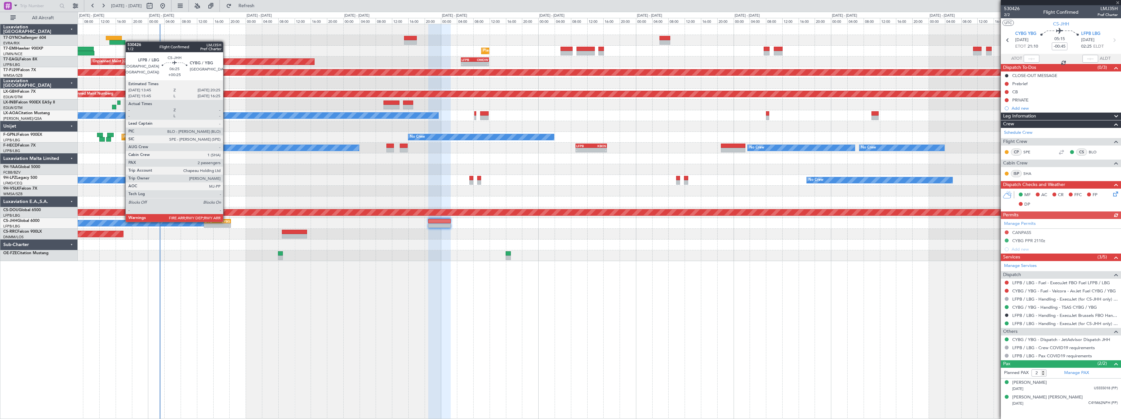 Image resolution: width=1121 pixels, height=419 pixels. What do you see at coordinates (1027, 205) in the screenshot?
I see `span: DP` at bounding box center [1027, 205].